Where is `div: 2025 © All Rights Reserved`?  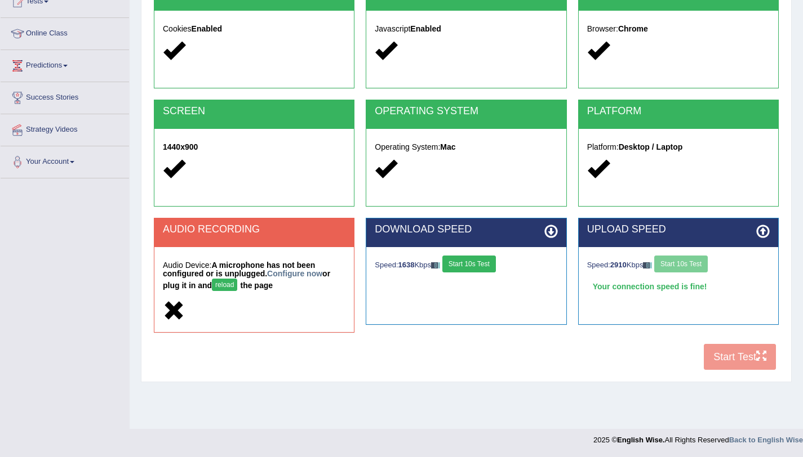
div: 2025 © All Rights Reserved is located at coordinates (698, 437).